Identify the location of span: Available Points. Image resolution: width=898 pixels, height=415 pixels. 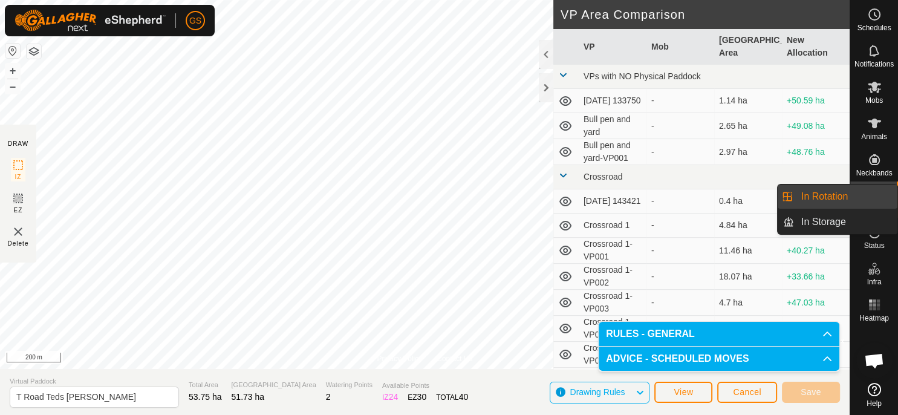
(425, 385).